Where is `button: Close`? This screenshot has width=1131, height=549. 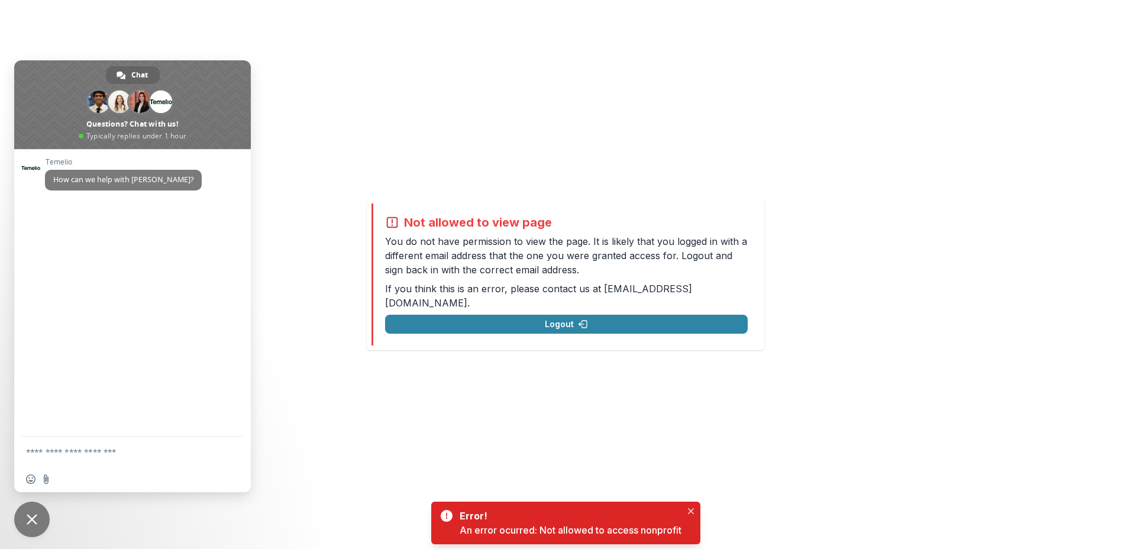
button: Close is located at coordinates (691, 511).